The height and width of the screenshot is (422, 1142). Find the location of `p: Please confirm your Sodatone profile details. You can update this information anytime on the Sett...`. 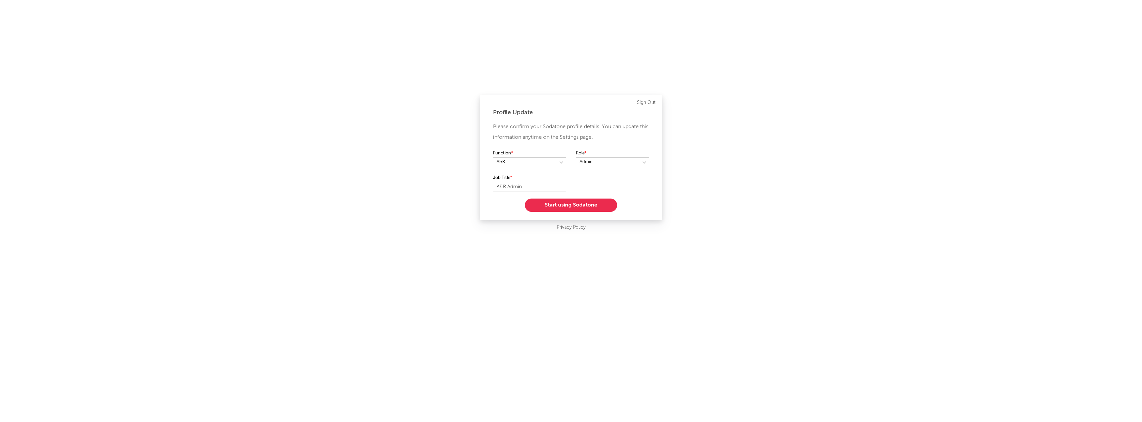

p: Please confirm your Sodatone profile details. You can update this information anytime on the Sett... is located at coordinates (571, 132).